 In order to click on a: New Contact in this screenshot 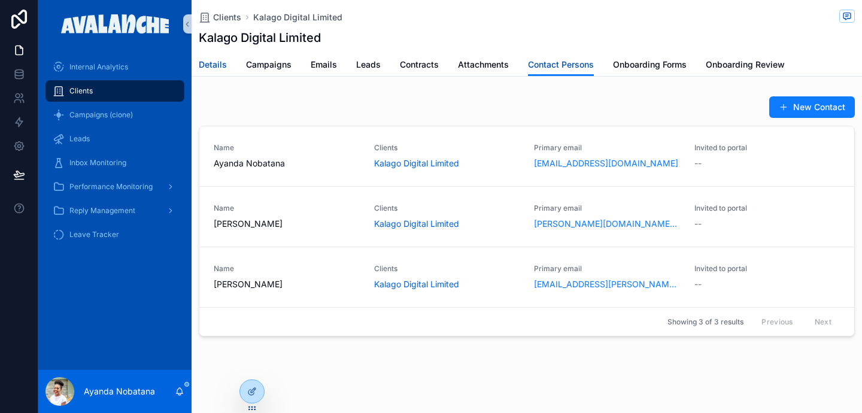, I will do `click(812, 107)`.